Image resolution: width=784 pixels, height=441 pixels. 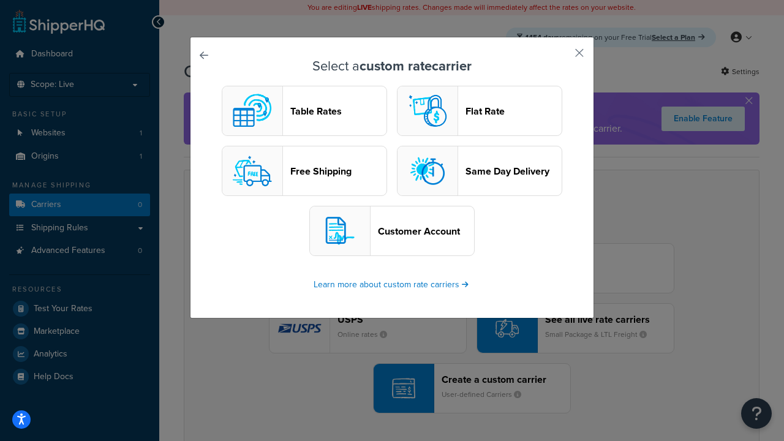 What do you see at coordinates (304, 171) in the screenshot?
I see `button: free logoFree Shipping` at bounding box center [304, 171].